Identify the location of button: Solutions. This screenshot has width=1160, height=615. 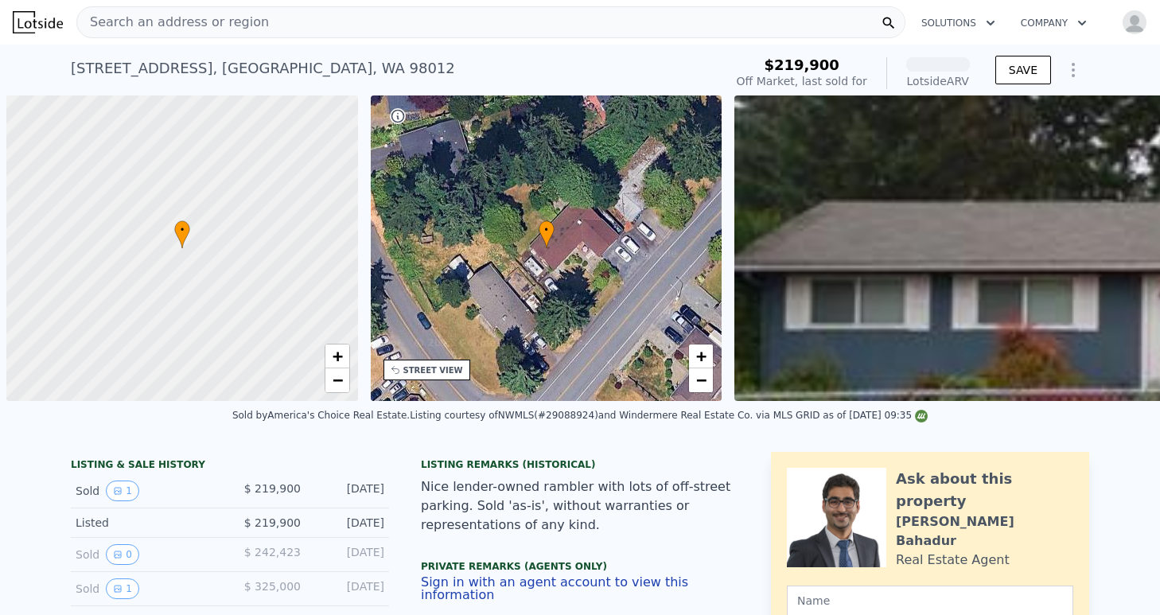
(958, 23).